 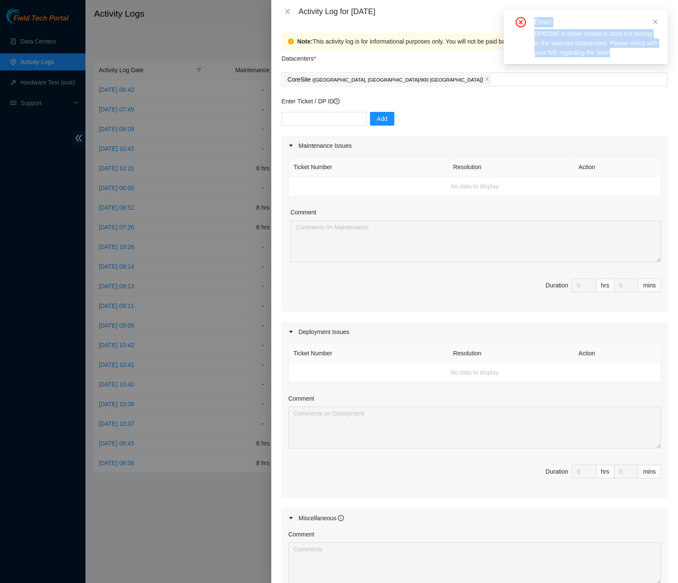 I want to click on p: Datacenters, so click(x=299, y=56).